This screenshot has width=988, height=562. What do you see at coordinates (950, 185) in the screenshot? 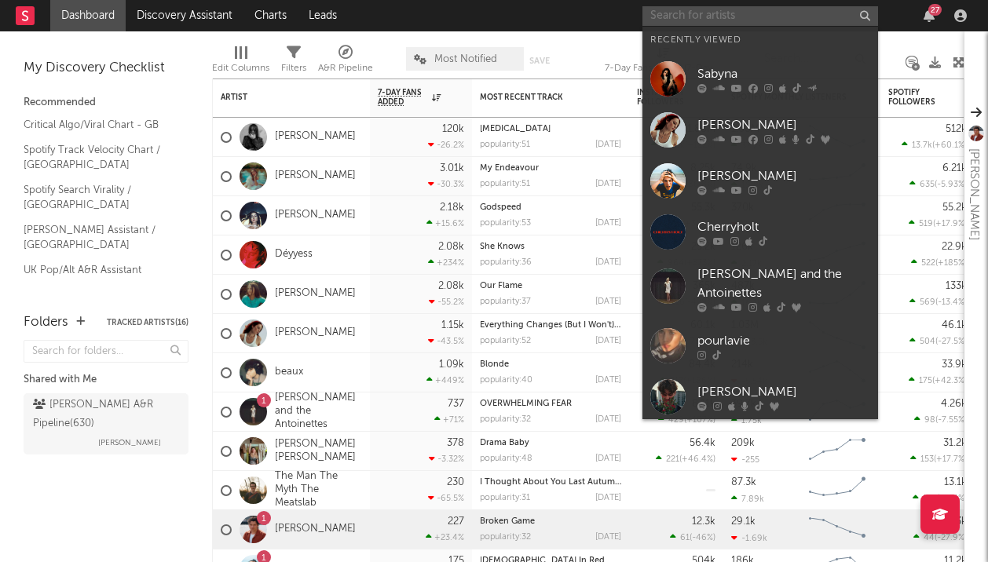
I see `span: -5.93 %` at bounding box center [950, 185].